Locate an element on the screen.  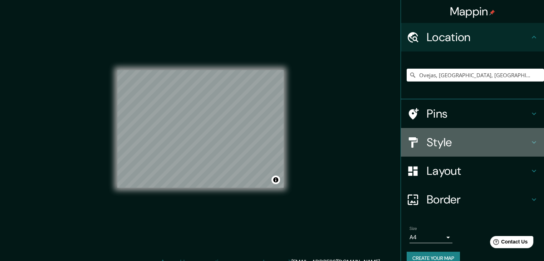
div: Pins is located at coordinates (473, 114).